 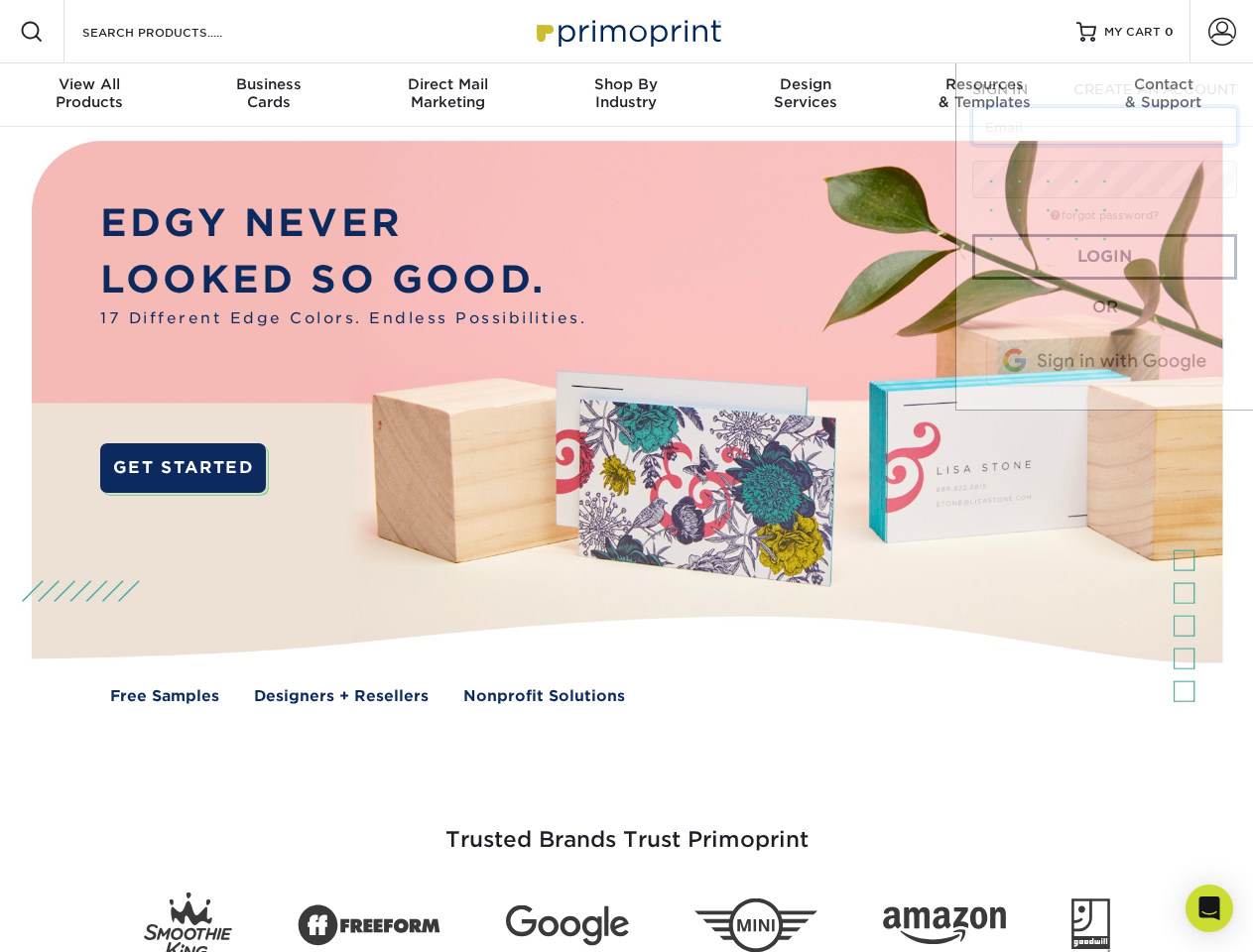 What do you see at coordinates (806, 96) in the screenshot?
I see `a: DesignServices` at bounding box center [806, 96].